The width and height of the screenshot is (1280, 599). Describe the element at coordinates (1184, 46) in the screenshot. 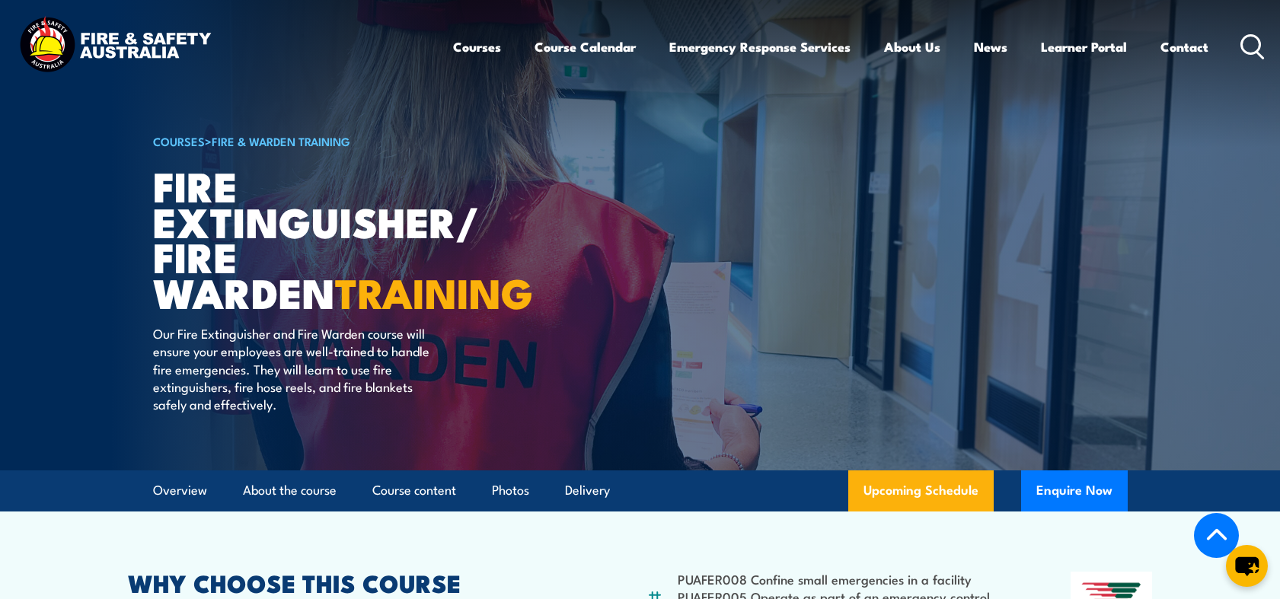

I see `a: Contact` at that location.